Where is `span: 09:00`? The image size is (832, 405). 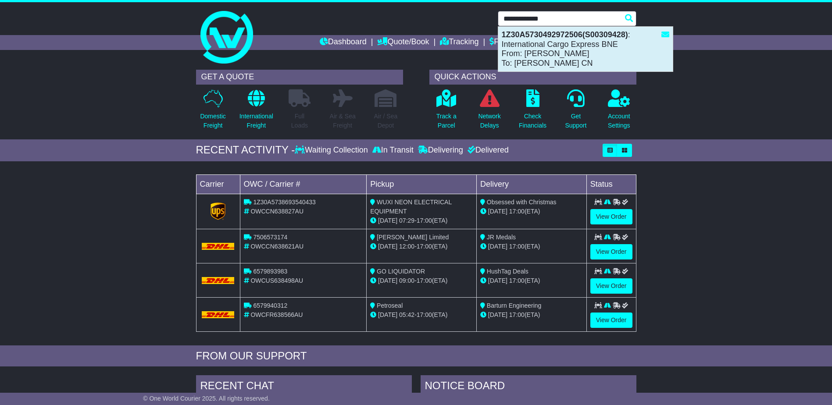
span: 09:00 is located at coordinates (406, 281).